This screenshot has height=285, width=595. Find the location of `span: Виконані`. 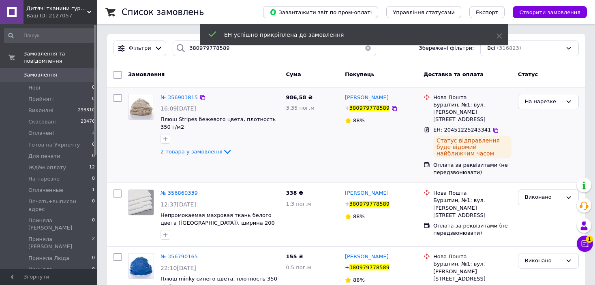

span: Виконані is located at coordinates (41, 111).